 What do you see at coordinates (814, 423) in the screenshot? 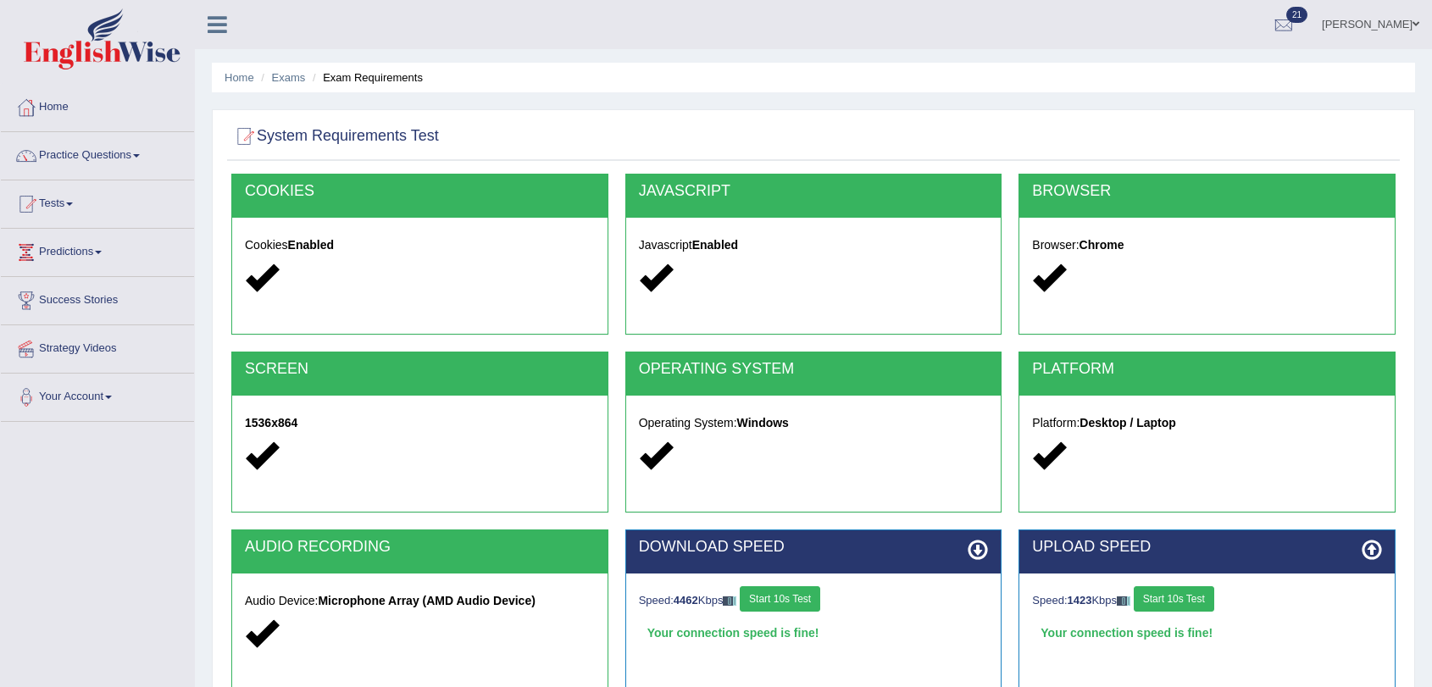
I see `h5: Operating System:` at bounding box center [814, 423].